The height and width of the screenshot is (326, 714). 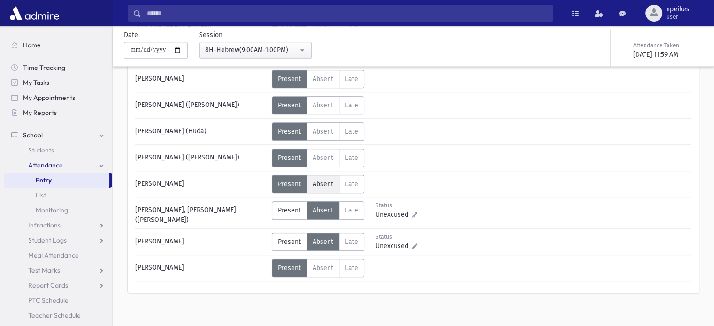 I want to click on span: Meal Attendance, so click(x=53, y=255).